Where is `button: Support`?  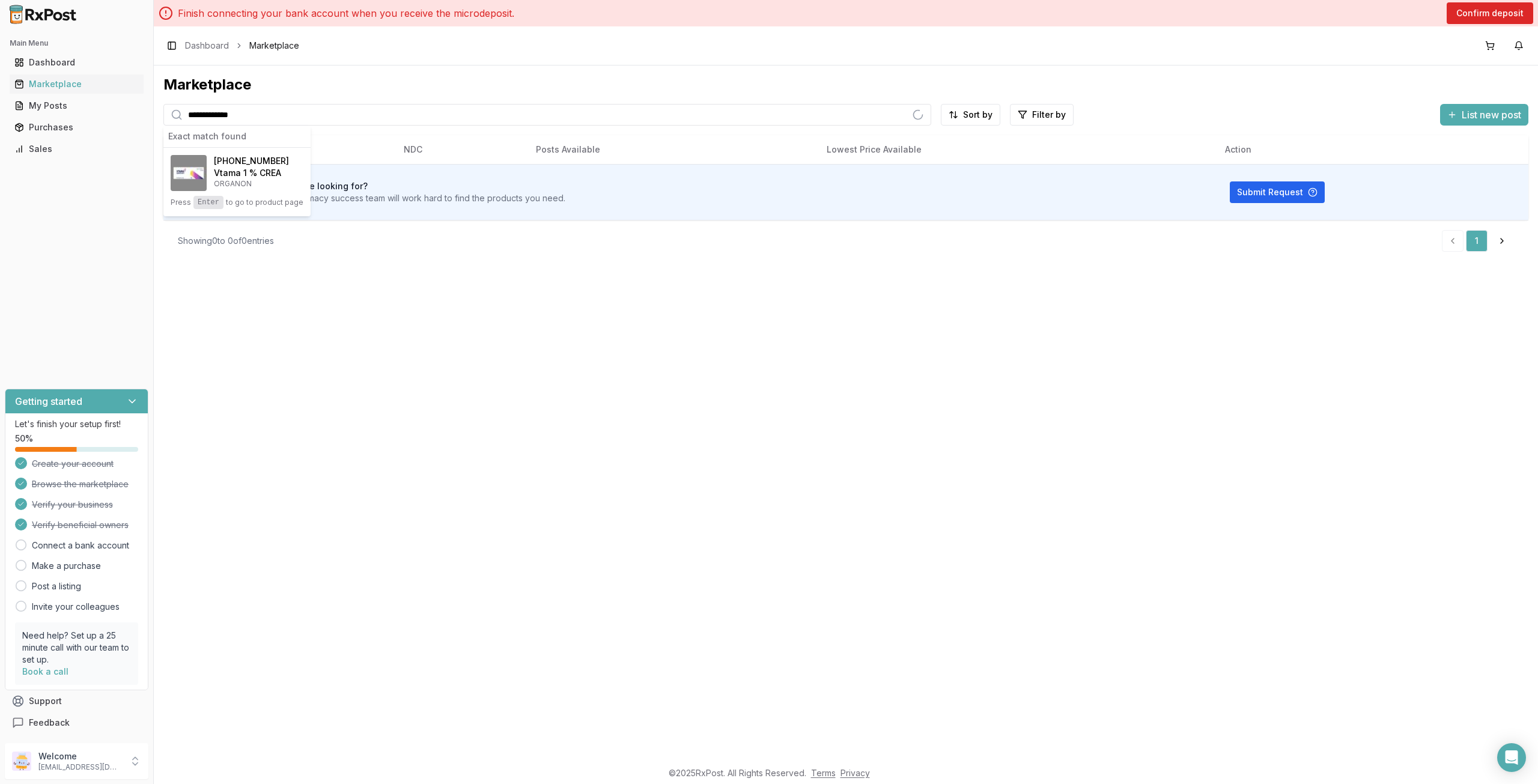 button: Support is located at coordinates (76, 701).